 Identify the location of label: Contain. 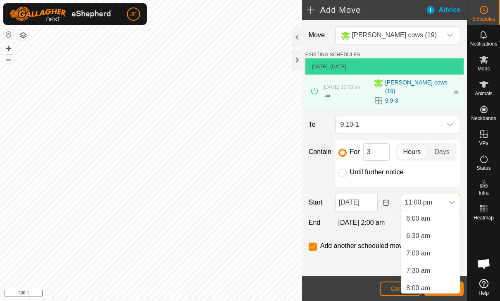
(319, 152).